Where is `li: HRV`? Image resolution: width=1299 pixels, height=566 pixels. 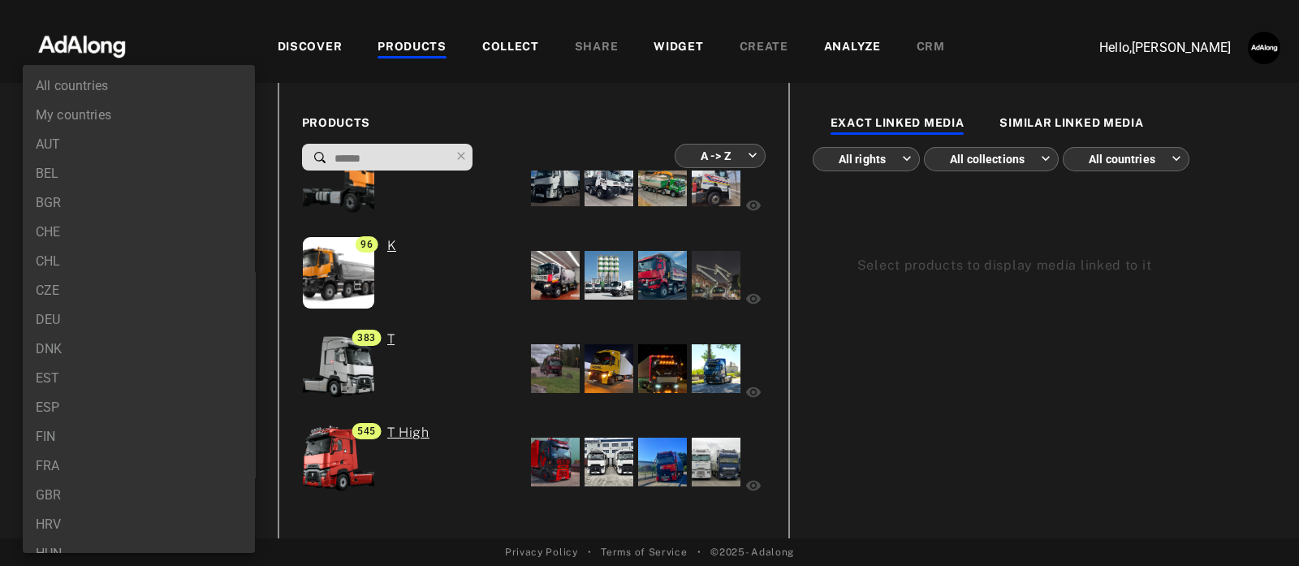
li: HRV is located at coordinates (139, 525).